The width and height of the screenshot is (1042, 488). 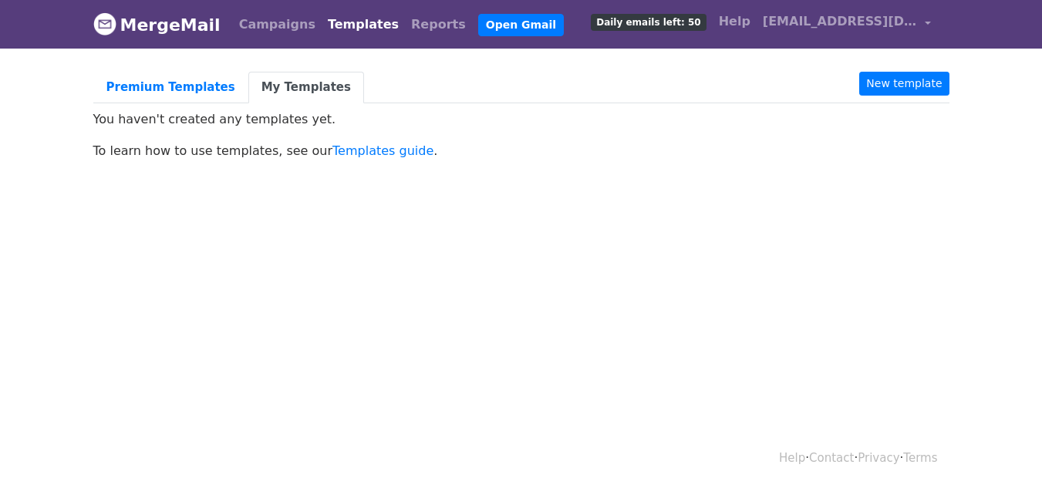 What do you see at coordinates (648, 22) in the screenshot?
I see `span: Daily emails left: 50` at bounding box center [648, 22].